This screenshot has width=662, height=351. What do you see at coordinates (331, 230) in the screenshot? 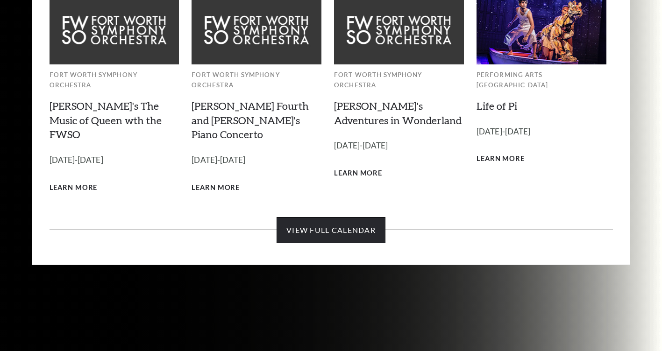
I see `a: View Full Calendar` at bounding box center [331, 230].